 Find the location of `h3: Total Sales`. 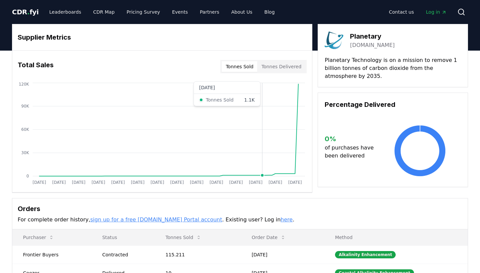

h3: Total Sales is located at coordinates (36, 67).